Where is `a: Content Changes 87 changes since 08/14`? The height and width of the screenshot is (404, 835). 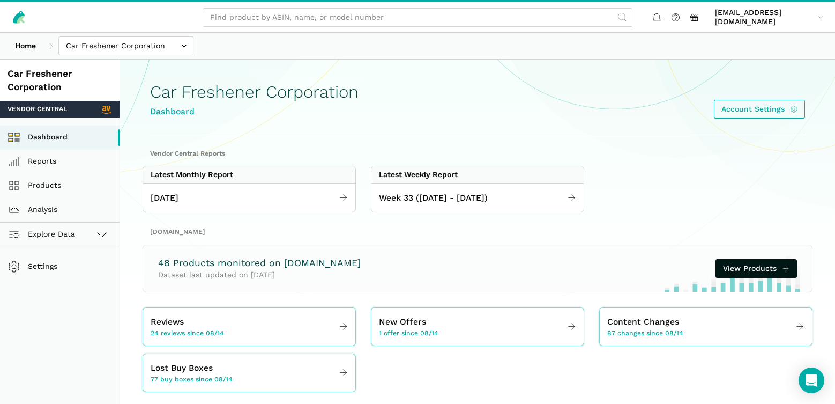 a: Content Changes 87 changes since 08/14 is located at coordinates (706, 326).